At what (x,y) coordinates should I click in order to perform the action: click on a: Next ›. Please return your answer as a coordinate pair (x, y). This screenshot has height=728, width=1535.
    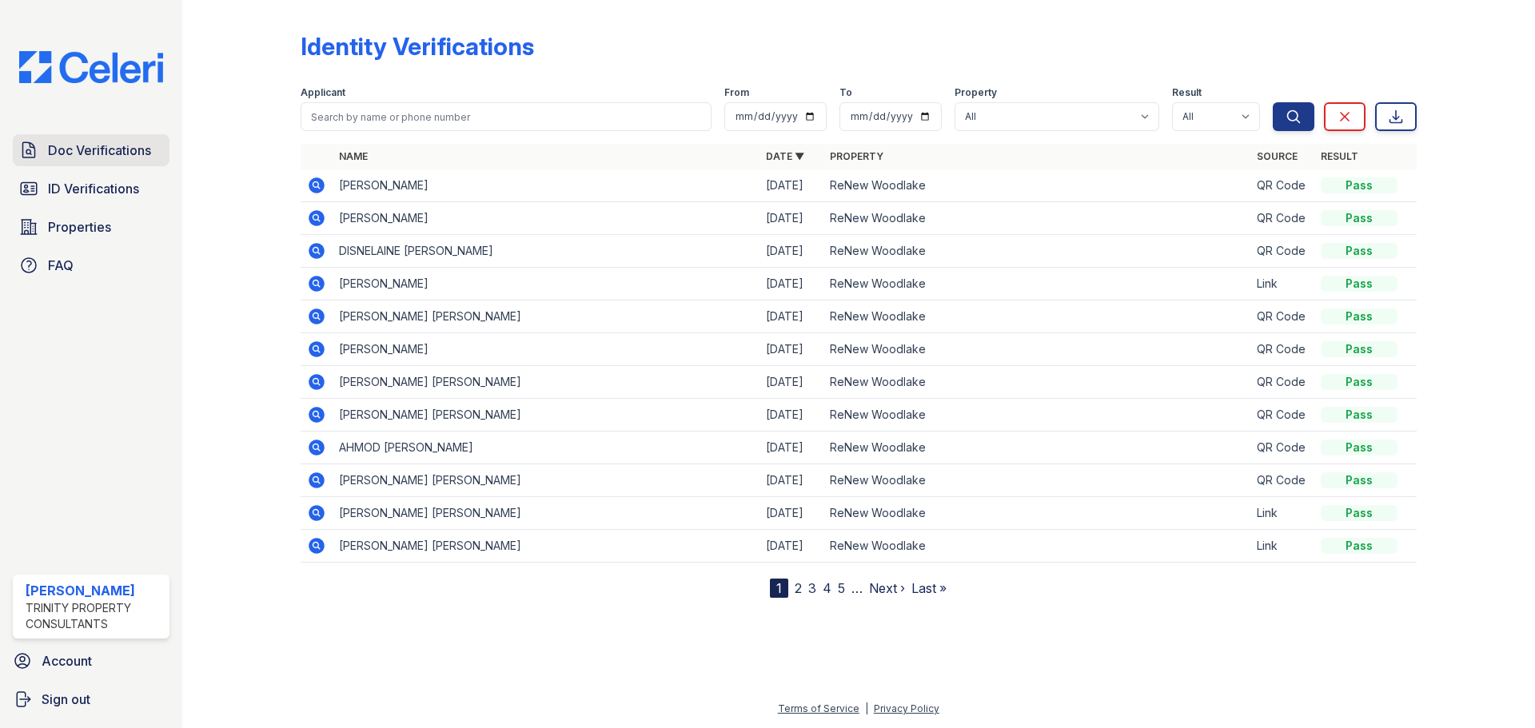
    Looking at the image, I should click on (887, 589).